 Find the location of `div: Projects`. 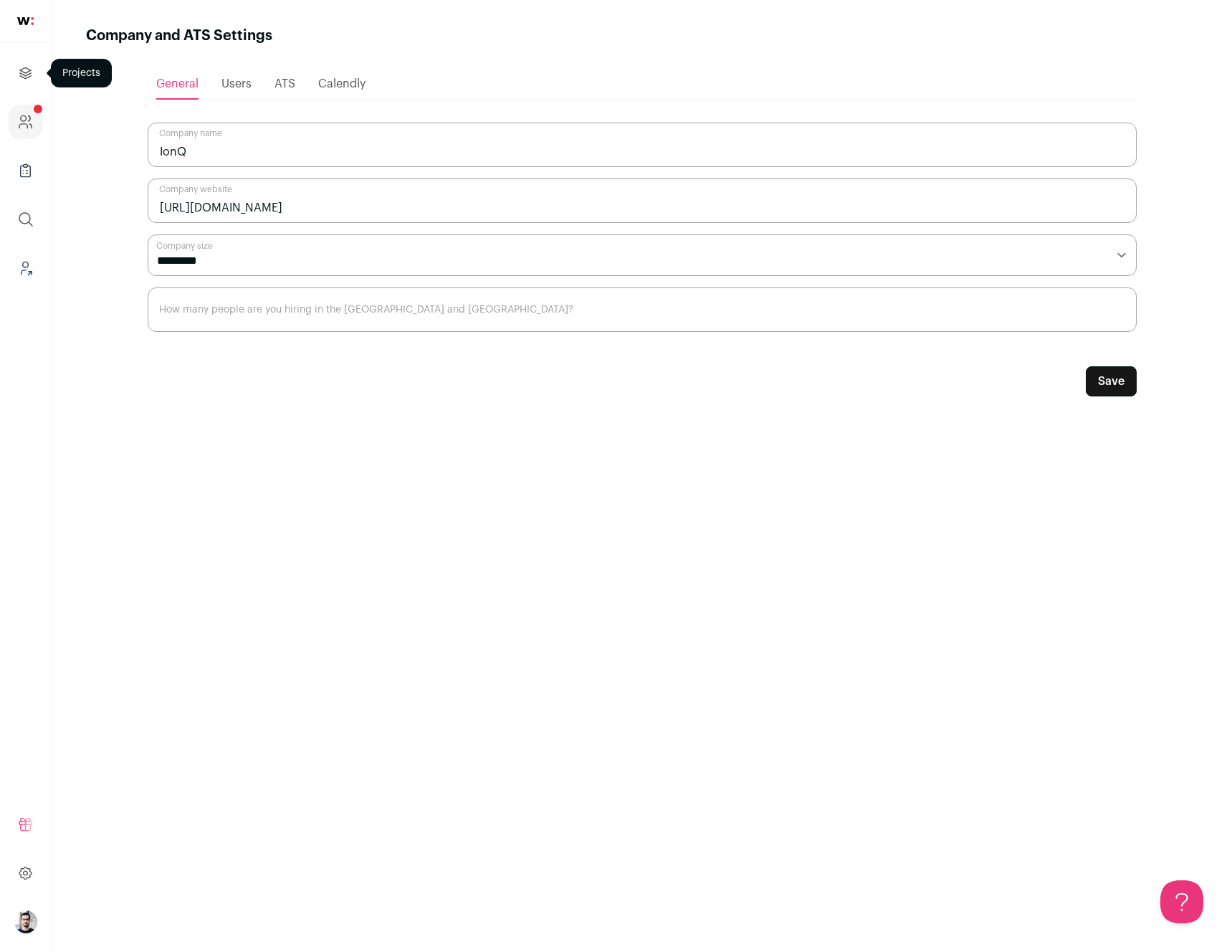

div: Projects is located at coordinates (81, 73).